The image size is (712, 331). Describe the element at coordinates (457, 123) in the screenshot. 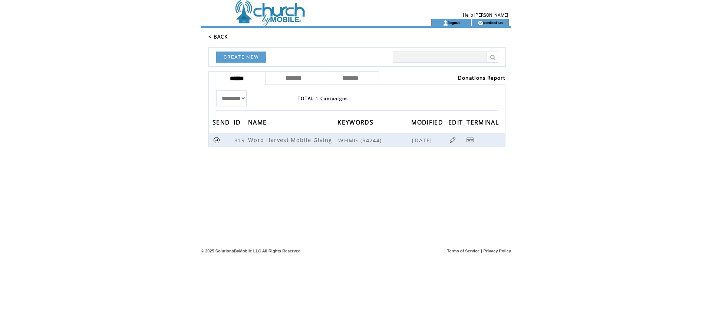

I see `span: EDIT` at that location.